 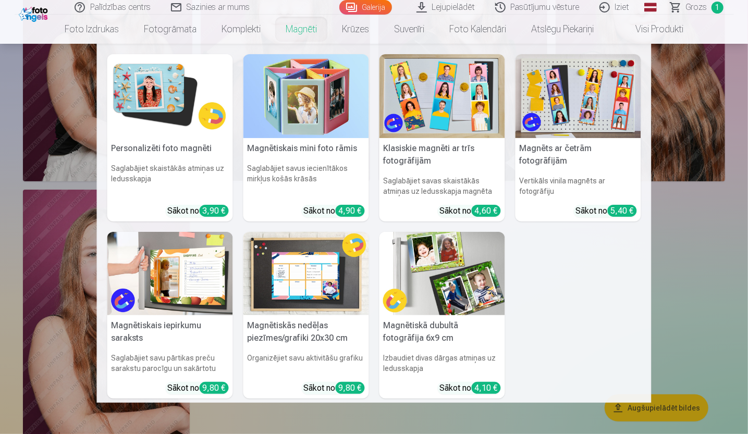 I want to click on h5: Magnētiskā dubultā fotogrāfija 6x9 cm, so click(x=442, y=332).